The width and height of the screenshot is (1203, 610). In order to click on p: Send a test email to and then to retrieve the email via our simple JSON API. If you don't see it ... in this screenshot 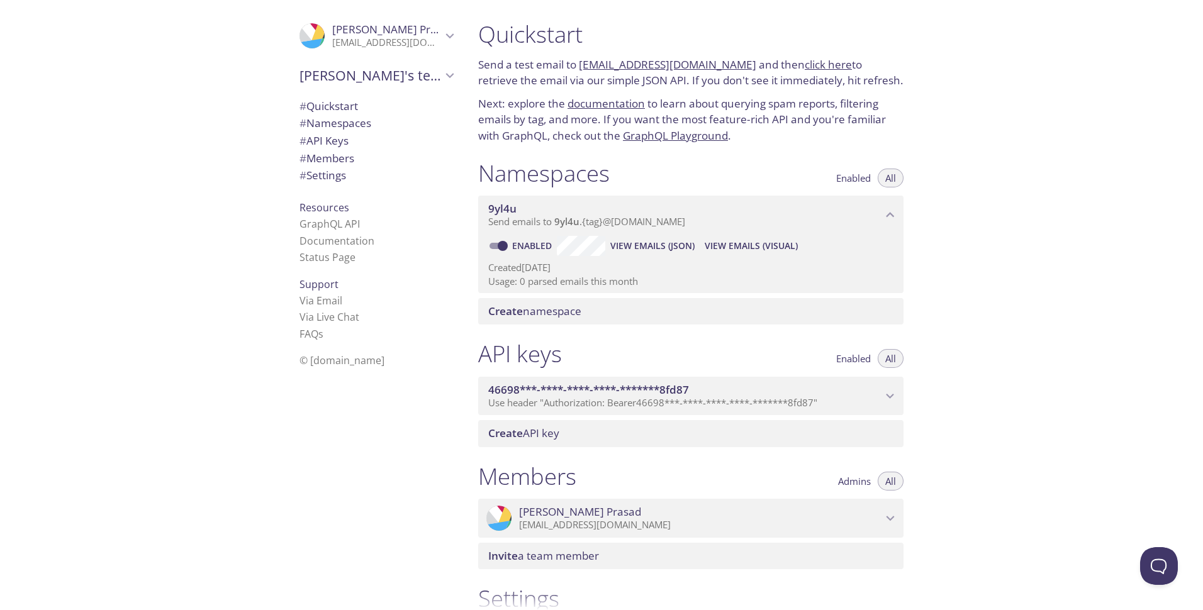, I will do `click(691, 72)`.